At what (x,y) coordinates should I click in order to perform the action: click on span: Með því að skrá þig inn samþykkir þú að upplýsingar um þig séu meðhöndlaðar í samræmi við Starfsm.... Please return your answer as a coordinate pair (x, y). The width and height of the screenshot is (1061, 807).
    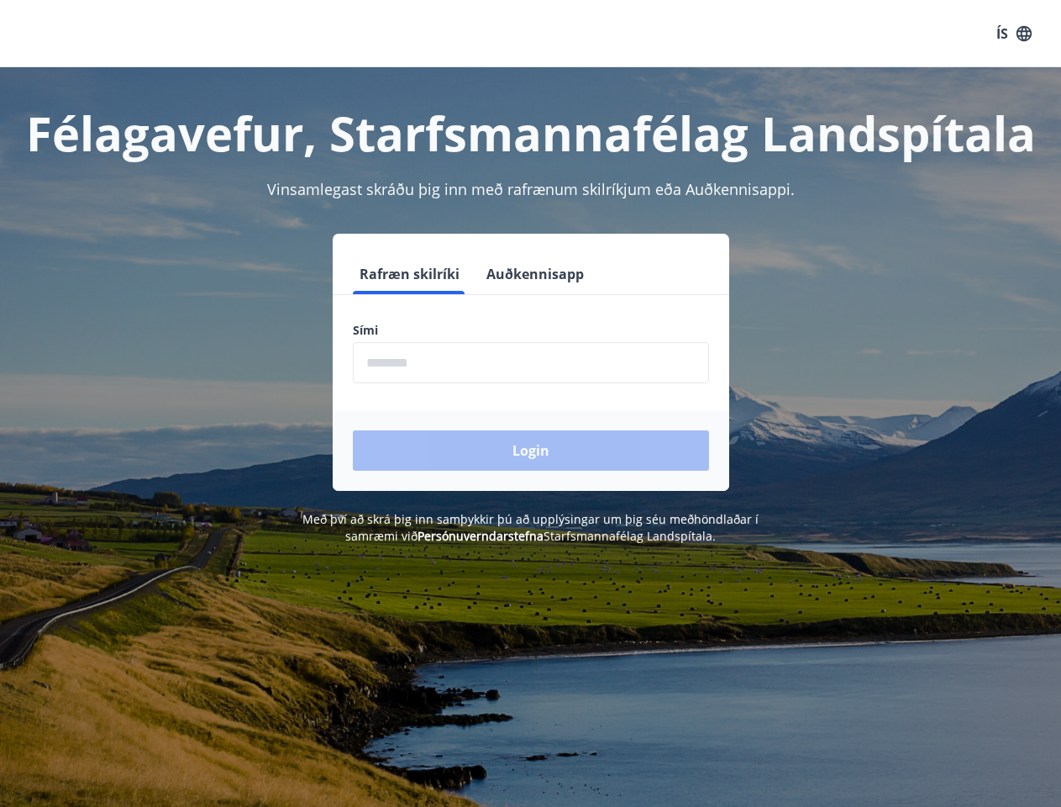
    Looking at the image, I should click on (530, 527).